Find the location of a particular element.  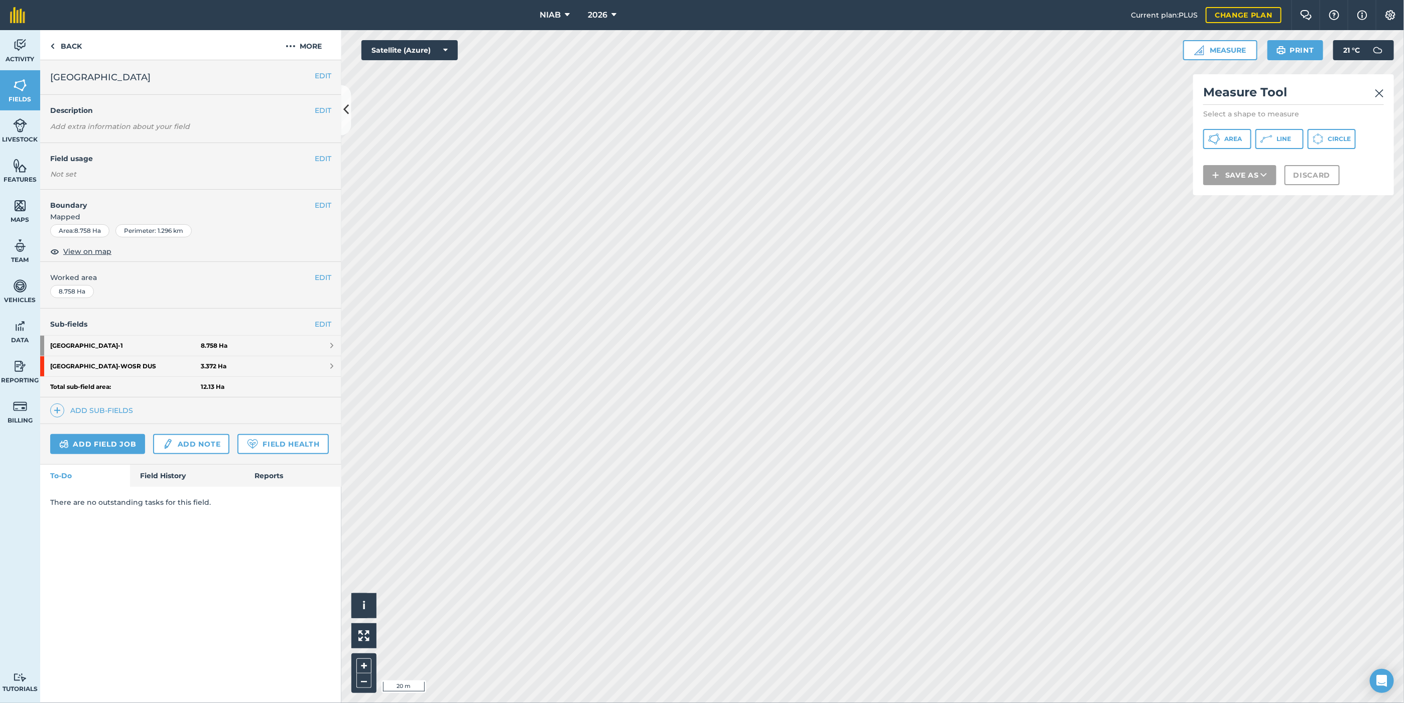

button: Discard is located at coordinates (1313, 175).